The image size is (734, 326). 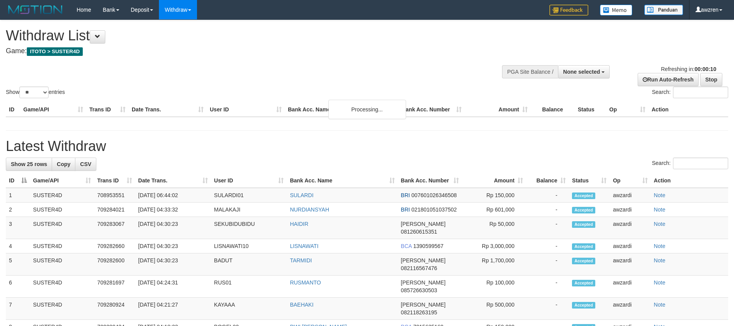 What do you see at coordinates (301, 261) in the screenshot?
I see `a: TARMIDI` at bounding box center [301, 261].